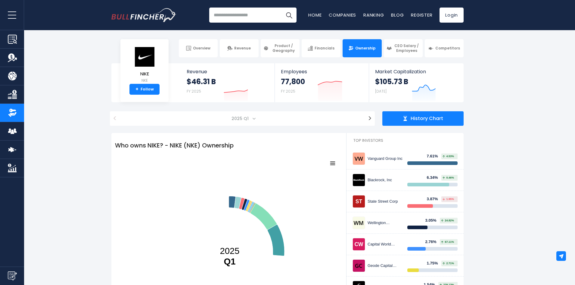 The height and width of the screenshot is (285, 575). I want to click on button: Search, so click(289, 15).